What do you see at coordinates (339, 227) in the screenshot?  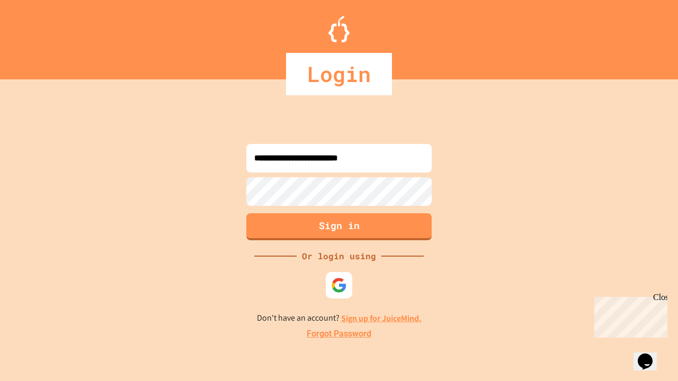 I see `button: Sign in` at bounding box center [339, 227].